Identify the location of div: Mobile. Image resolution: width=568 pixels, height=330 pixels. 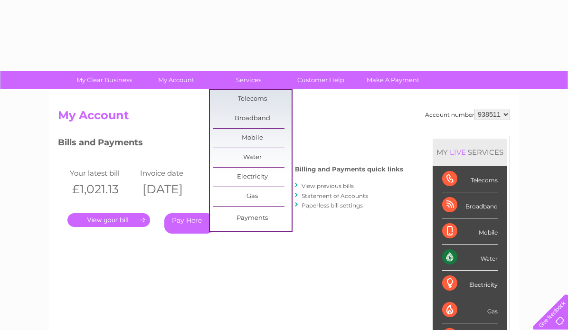
(470, 231).